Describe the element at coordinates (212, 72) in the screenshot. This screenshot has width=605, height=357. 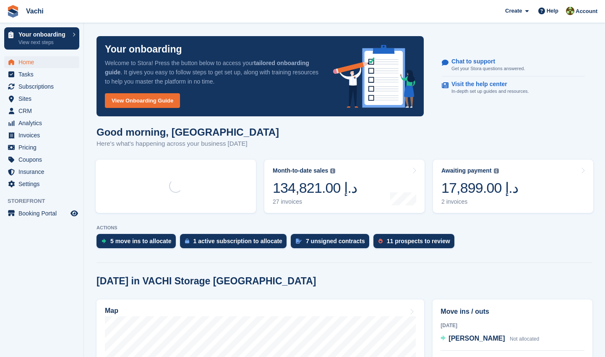
I see `p: Welcome to Stora! Press the button below to access your . It gives you easy to follow steps to ge...` at that location.